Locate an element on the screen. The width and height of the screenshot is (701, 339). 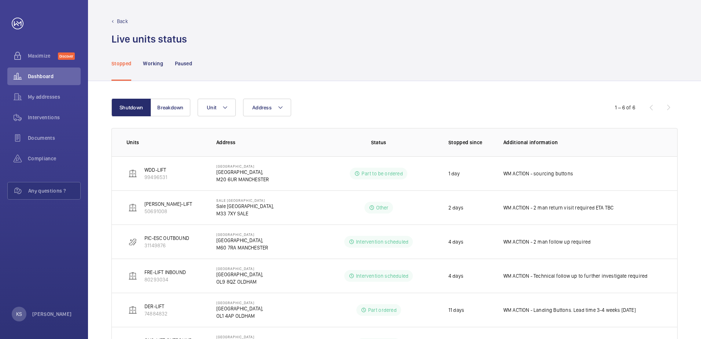
p: Address is located at coordinates (268, 142).